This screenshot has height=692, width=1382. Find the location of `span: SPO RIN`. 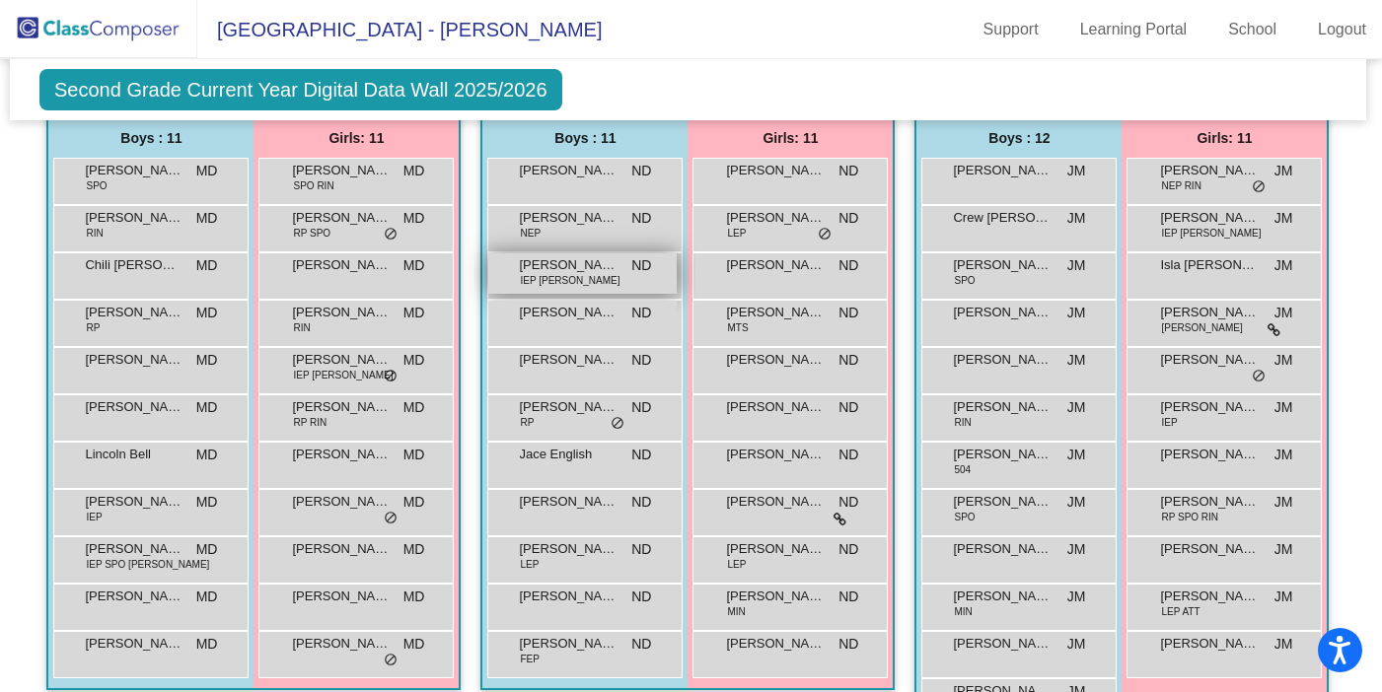

span: SPO RIN is located at coordinates (313, 185).